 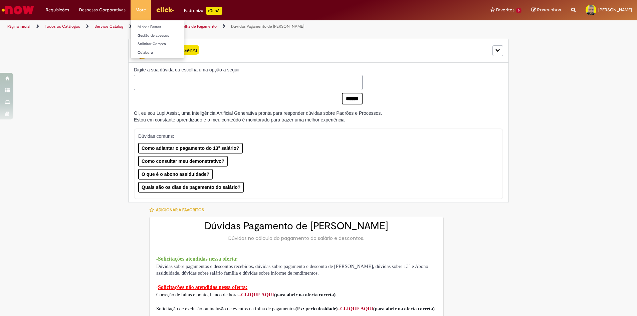 What do you see at coordinates (199, 26) in the screenshot?
I see `a: Folha de Pagamento` at bounding box center [199, 26].